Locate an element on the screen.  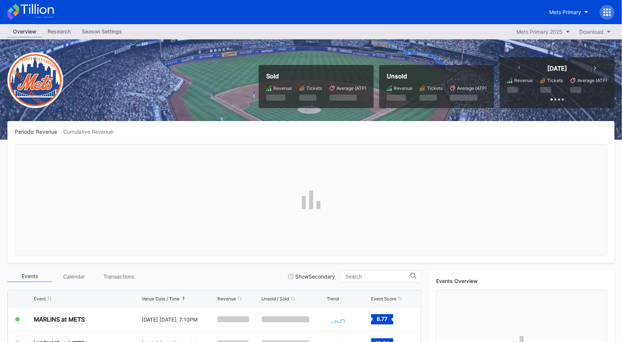
div: Events is located at coordinates (30, 276).